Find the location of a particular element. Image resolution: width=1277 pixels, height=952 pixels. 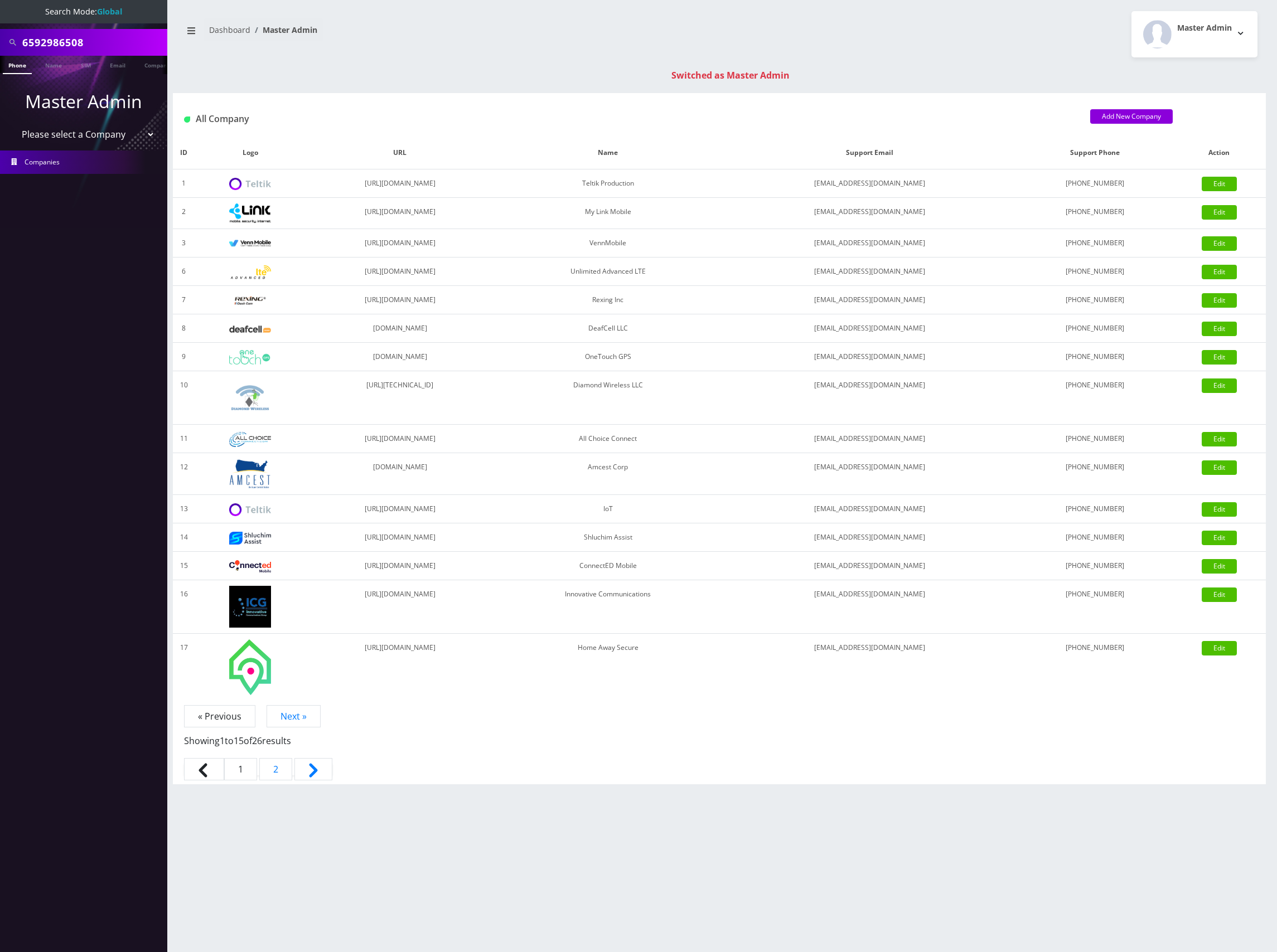

h2: Master Admin is located at coordinates (1204, 28).